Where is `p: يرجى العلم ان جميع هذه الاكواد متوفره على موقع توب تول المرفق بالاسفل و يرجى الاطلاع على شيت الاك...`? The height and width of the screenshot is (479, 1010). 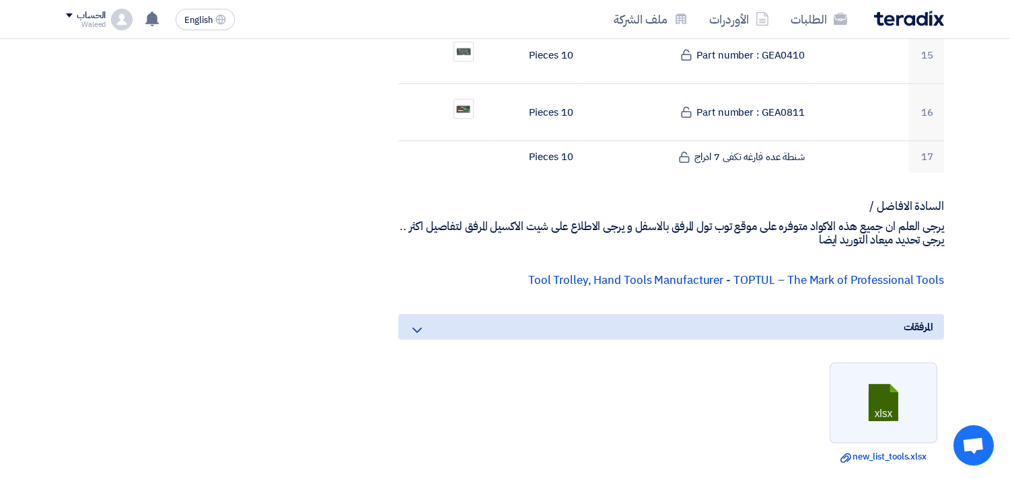
p: يرجى العلم ان جميع هذه الاكواد متوفره على موقع توب تول المرفق بالاسفل و يرجى الاطلاع على شيت الاك... is located at coordinates (671, 234).